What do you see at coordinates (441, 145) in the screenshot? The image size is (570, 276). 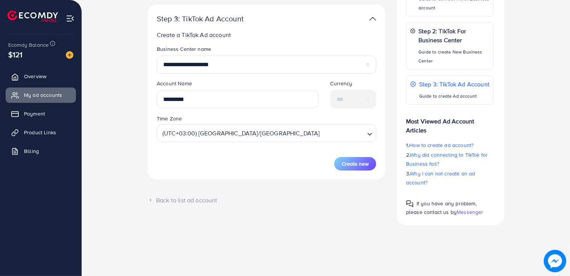 I see `span: How to create ad account?` at bounding box center [441, 145].